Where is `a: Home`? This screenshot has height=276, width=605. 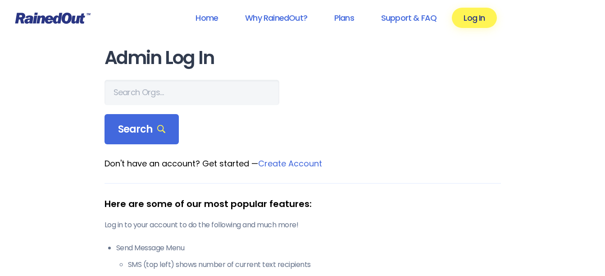
a: Home is located at coordinates (207, 18).